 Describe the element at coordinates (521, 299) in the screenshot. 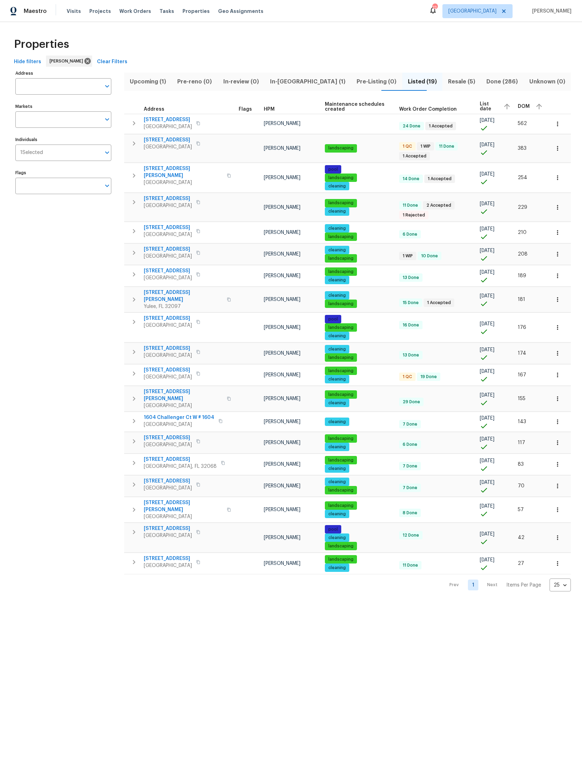

I see `span: 181` at that location.